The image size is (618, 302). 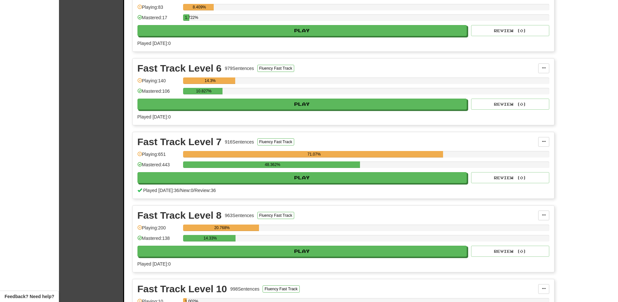 I want to click on div: Mastered: 17, so click(x=159, y=20).